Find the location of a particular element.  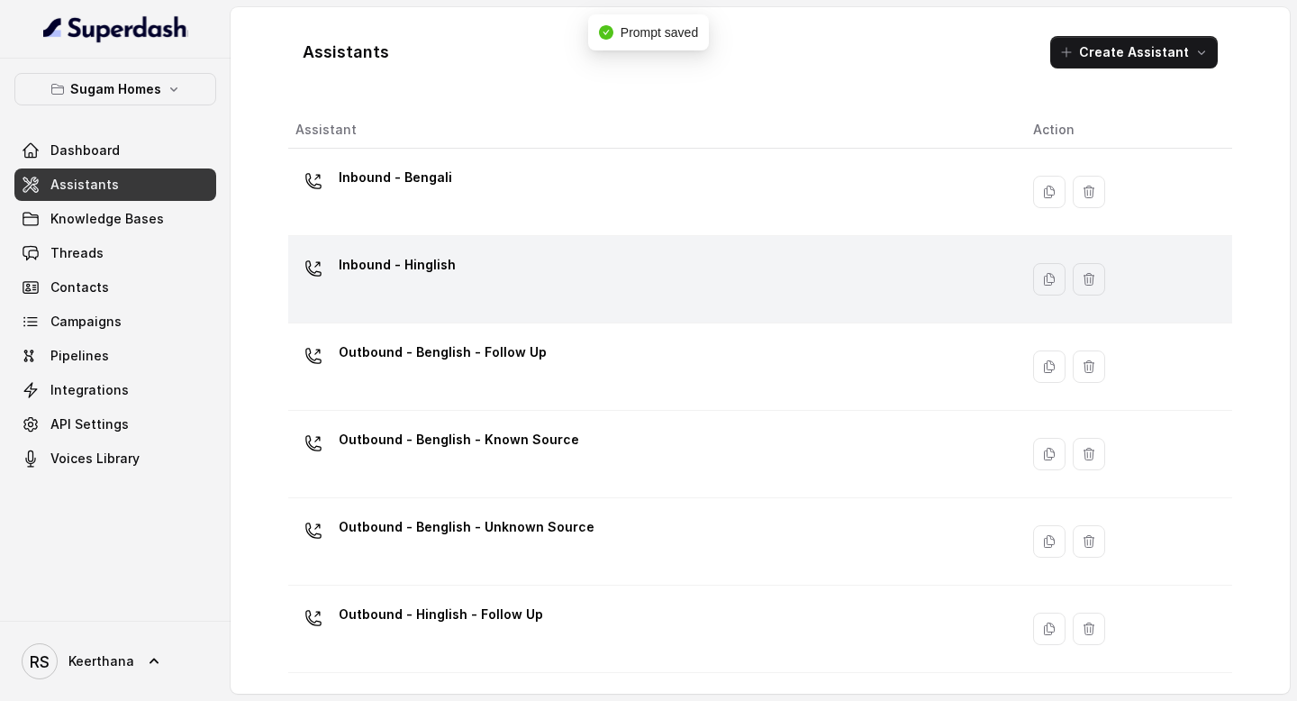

span: Prompt saved is located at coordinates (659, 32).